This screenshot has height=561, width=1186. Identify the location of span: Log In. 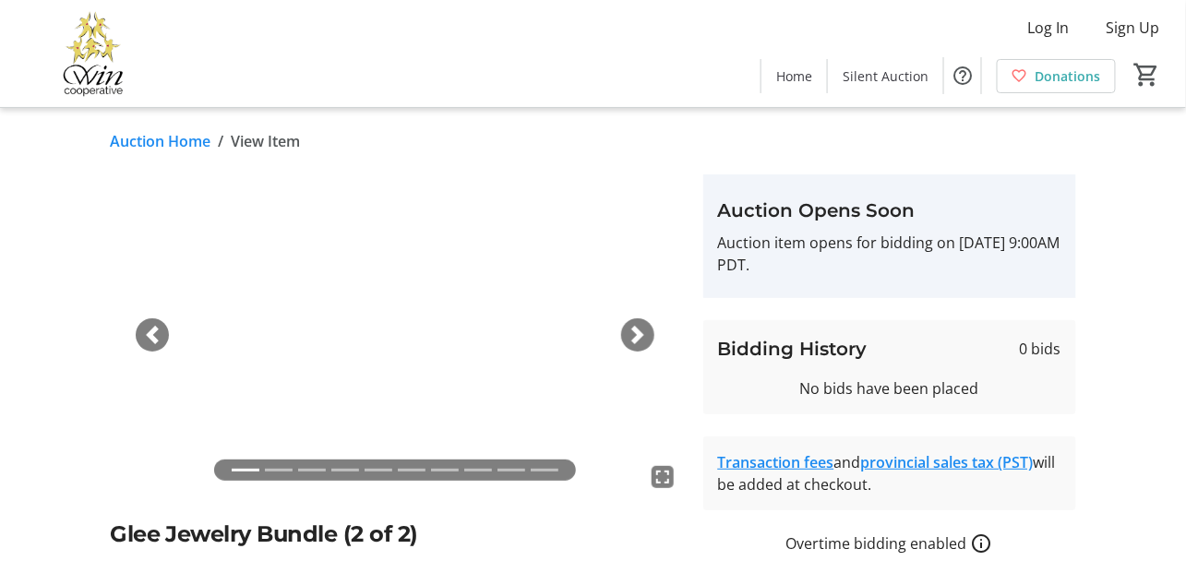
(1049, 28).